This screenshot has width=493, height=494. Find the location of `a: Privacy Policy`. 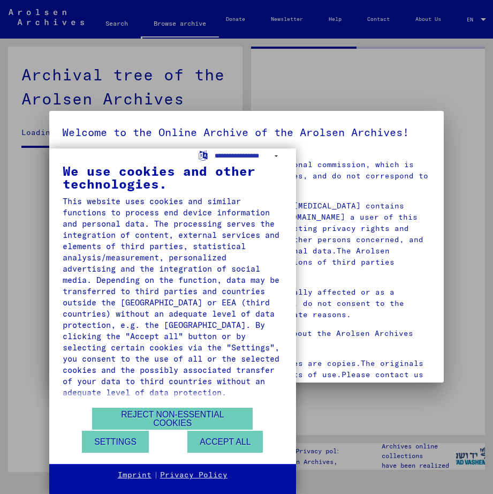

a: Privacy Policy is located at coordinates (194, 475).